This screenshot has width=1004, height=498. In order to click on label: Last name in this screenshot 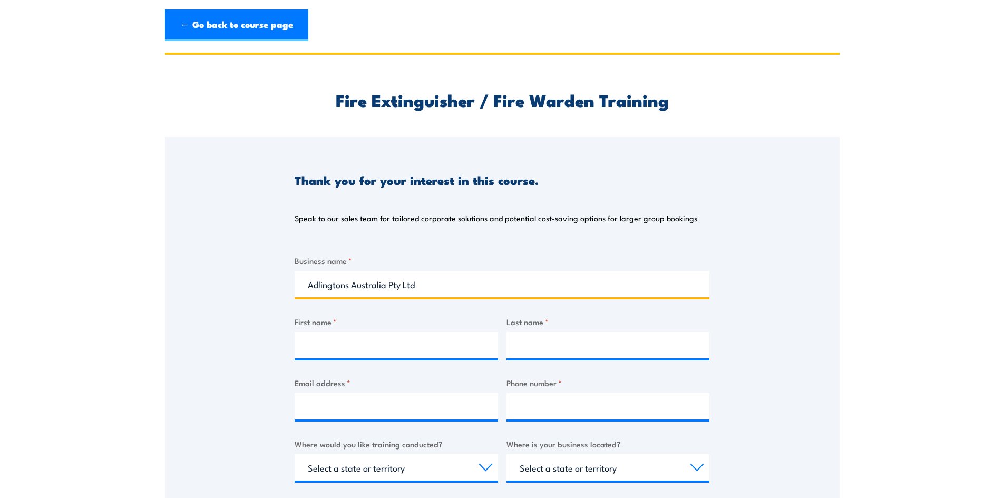, I will do `click(608, 321)`.